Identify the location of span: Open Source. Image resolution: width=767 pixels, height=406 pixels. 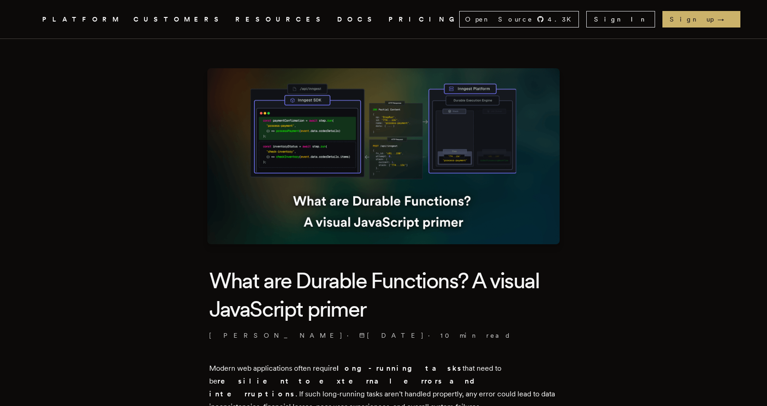
(499, 19).